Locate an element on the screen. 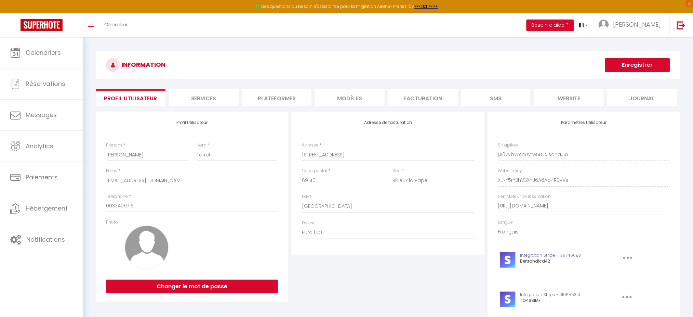  li: Journal is located at coordinates (642, 97).